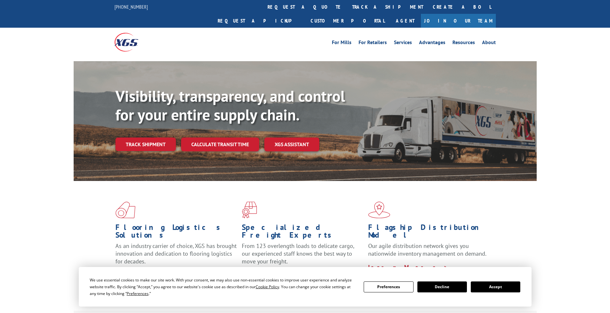  Describe the element at coordinates (230, 105) in the screenshot. I see `b: Visibility, transparency, and control for your entire supply chain.` at that location.